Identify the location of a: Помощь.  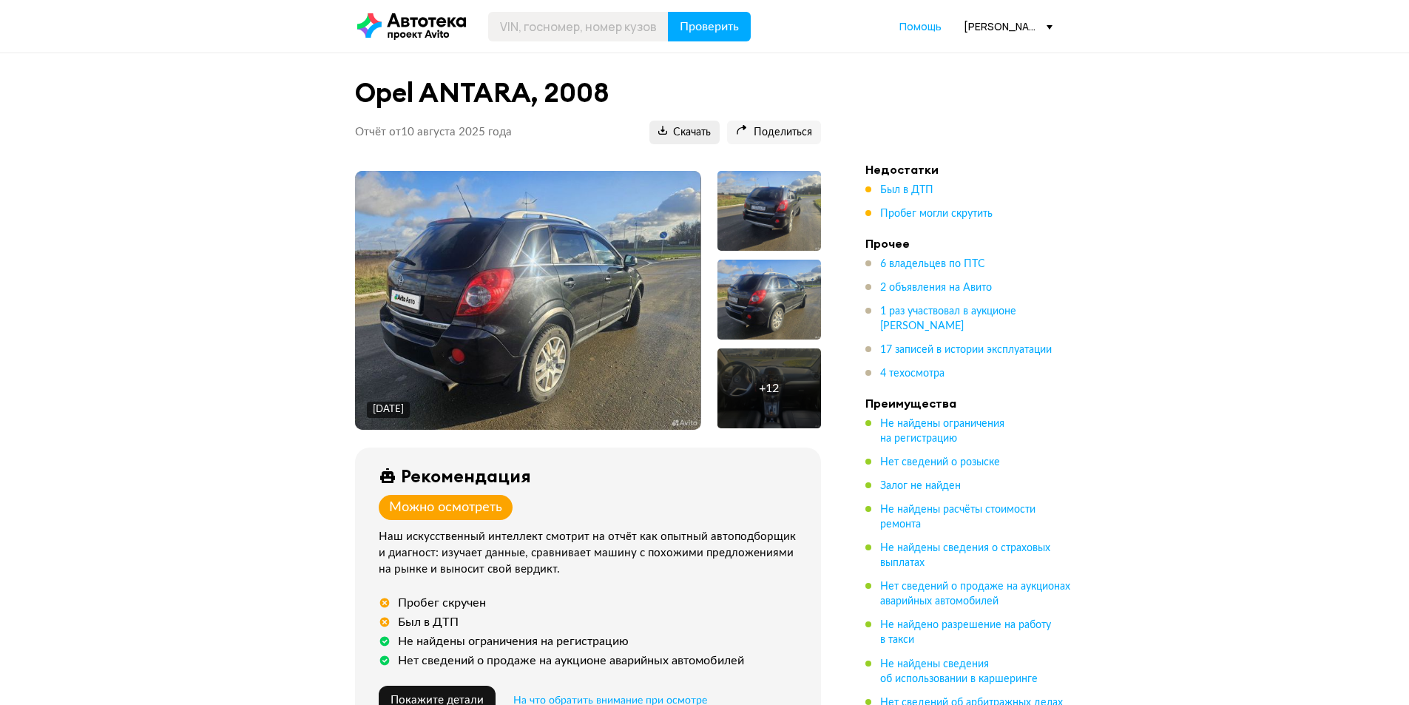
(920, 27).